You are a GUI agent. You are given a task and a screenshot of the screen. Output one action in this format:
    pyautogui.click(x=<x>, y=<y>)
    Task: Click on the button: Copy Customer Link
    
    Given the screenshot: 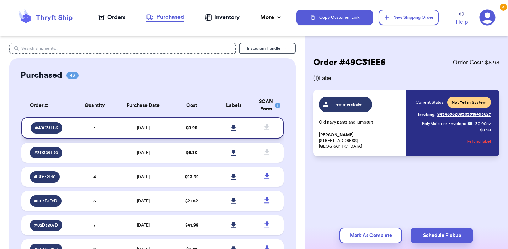 What is the action you would take?
    pyautogui.click(x=335, y=17)
    